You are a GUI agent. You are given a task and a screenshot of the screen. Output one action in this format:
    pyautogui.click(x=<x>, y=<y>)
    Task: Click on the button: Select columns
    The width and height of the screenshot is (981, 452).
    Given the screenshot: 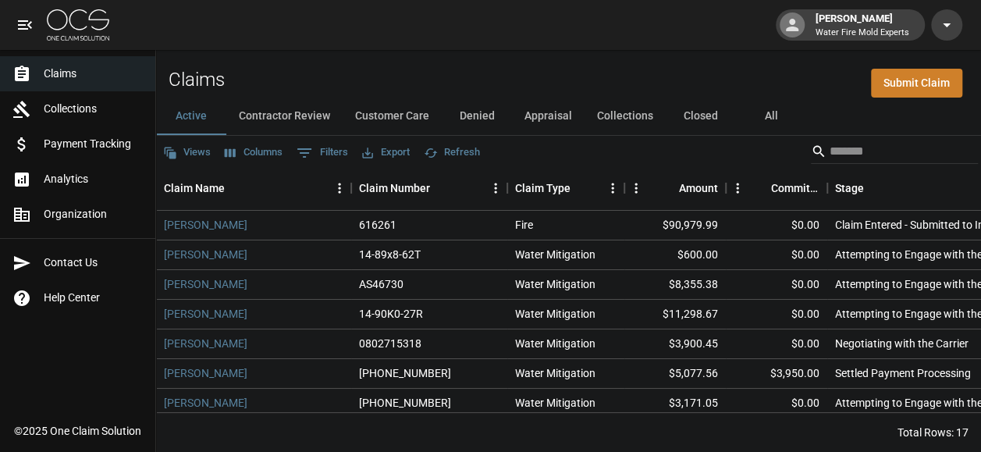 What is the action you would take?
    pyautogui.click(x=254, y=152)
    